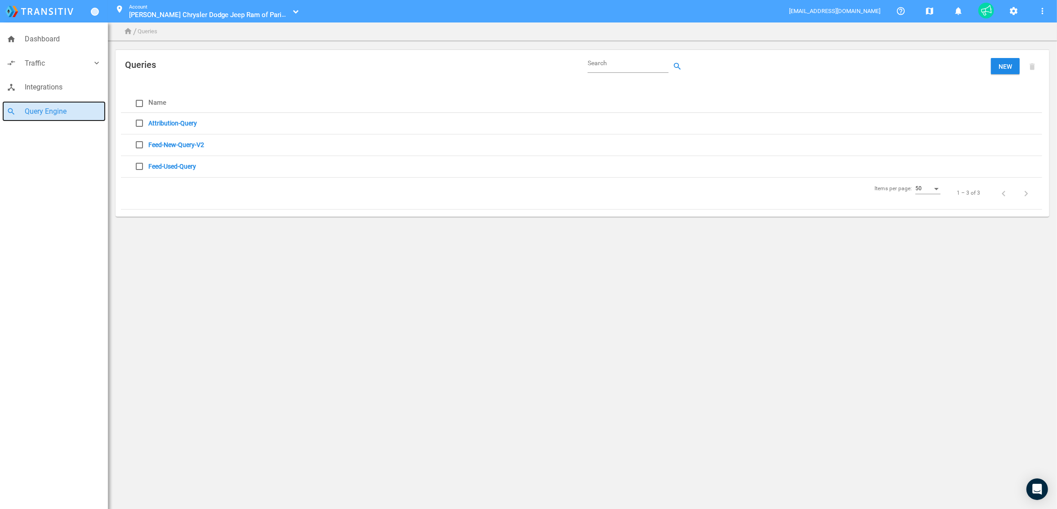 The image size is (1057, 509). I want to click on a: Feed-Used-Query, so click(172, 166).